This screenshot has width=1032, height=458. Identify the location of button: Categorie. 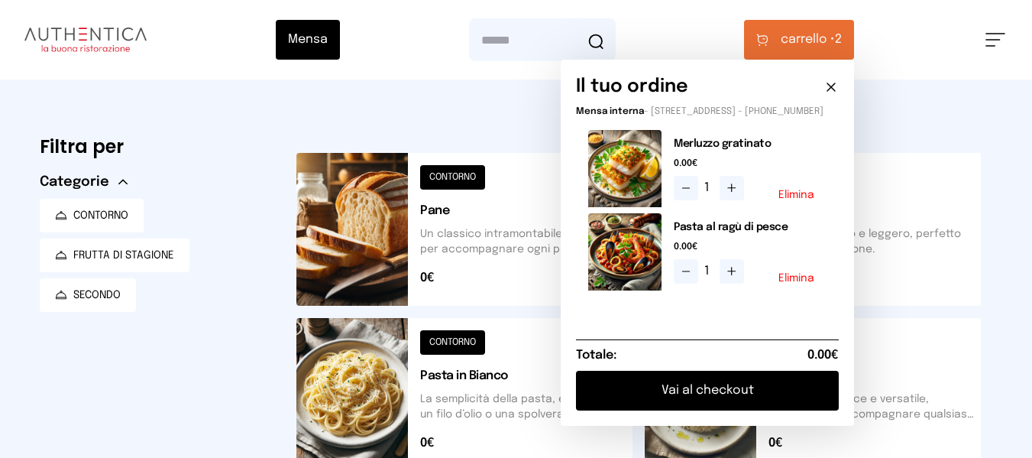
(83, 182).